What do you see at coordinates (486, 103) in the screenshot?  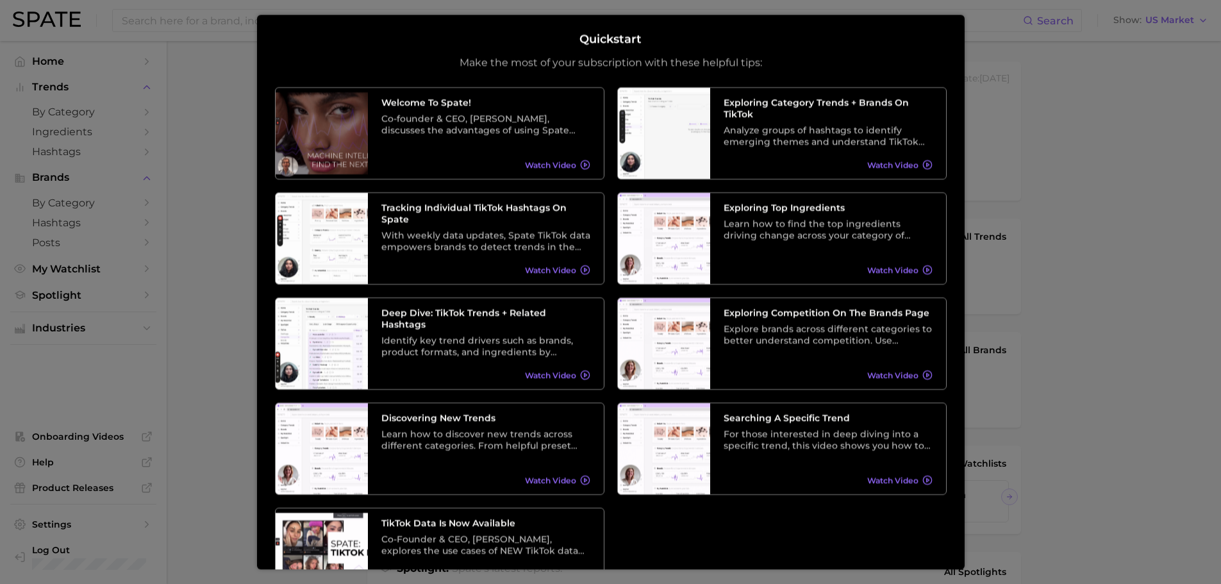 I see `h3: Welcome to Spate!` at bounding box center [486, 103].